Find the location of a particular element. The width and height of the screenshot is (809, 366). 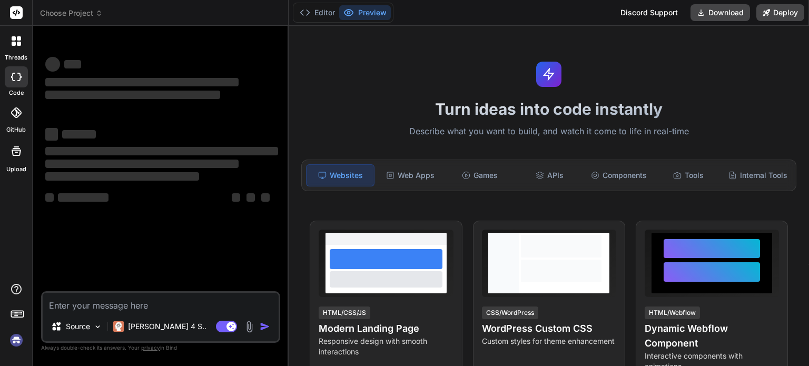

p: Describe what you want to build, and watch it come to life in real-time is located at coordinates (548, 132).